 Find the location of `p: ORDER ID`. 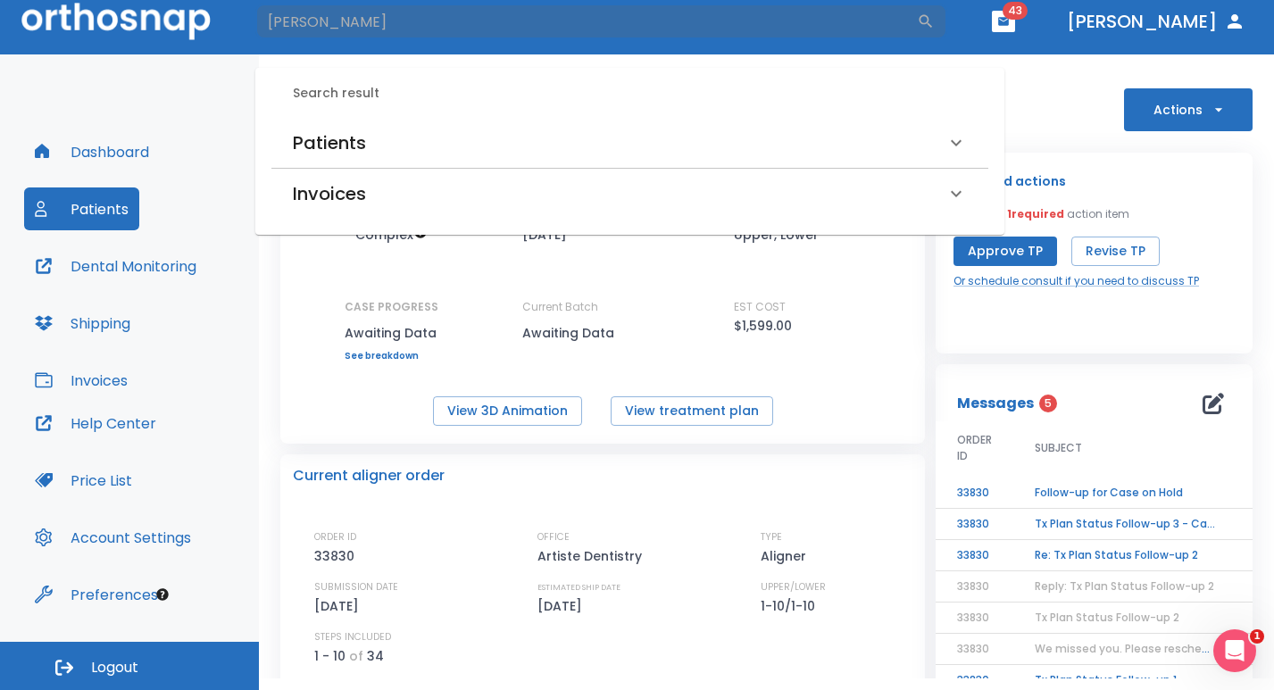

p: ORDER ID is located at coordinates (335, 538).